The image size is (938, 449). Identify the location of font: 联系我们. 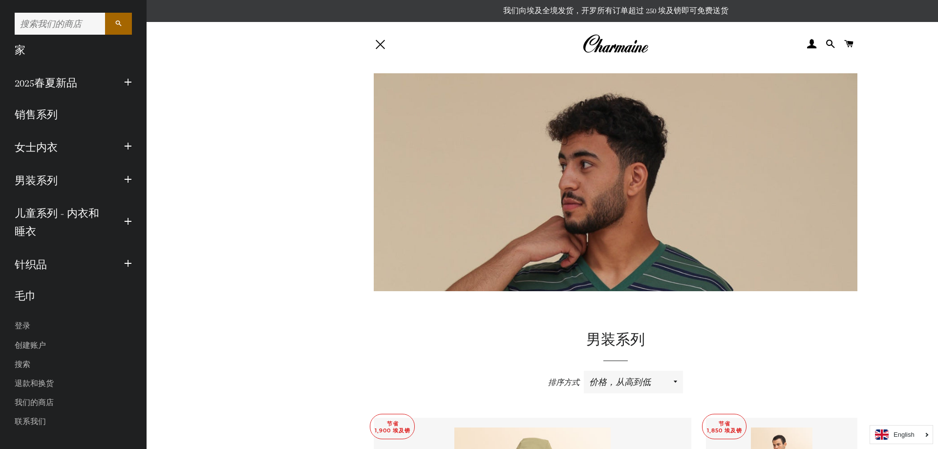
(30, 421).